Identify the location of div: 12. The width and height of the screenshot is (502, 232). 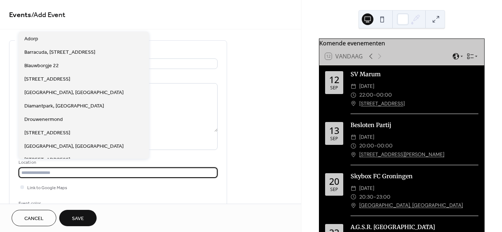
(334, 80).